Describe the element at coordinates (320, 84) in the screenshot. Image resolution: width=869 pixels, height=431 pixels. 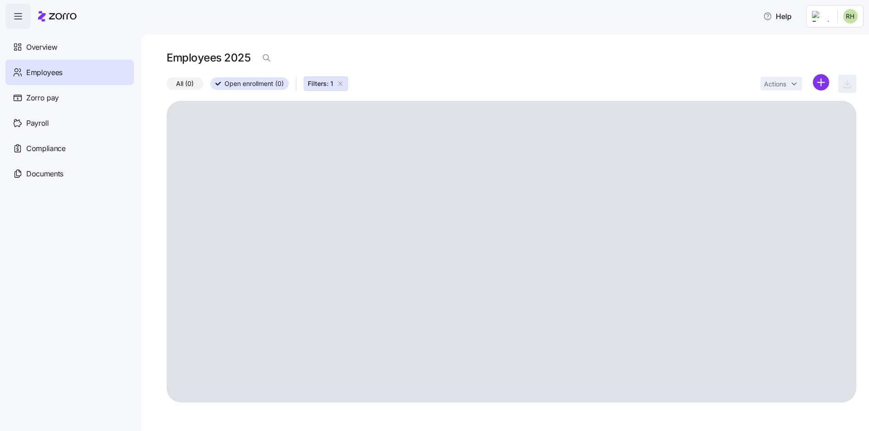
I see `span: Filters: 1` at that location.